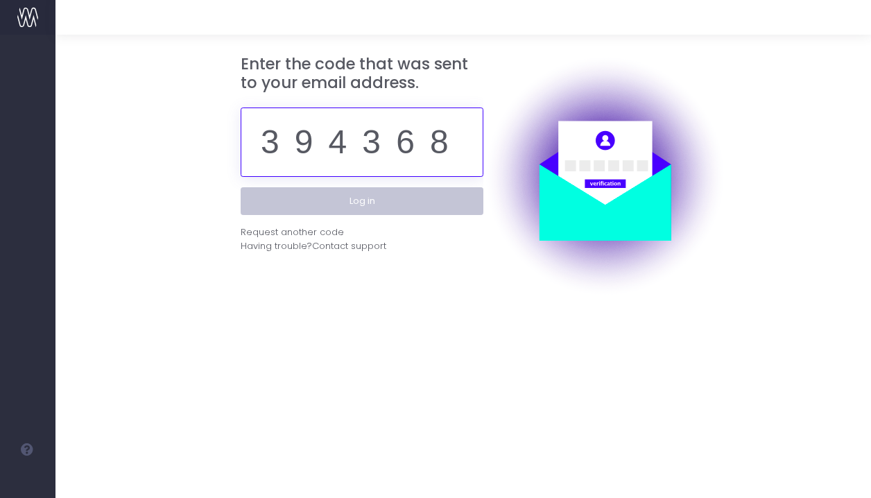  I want to click on div: Having trouble?, so click(362, 246).